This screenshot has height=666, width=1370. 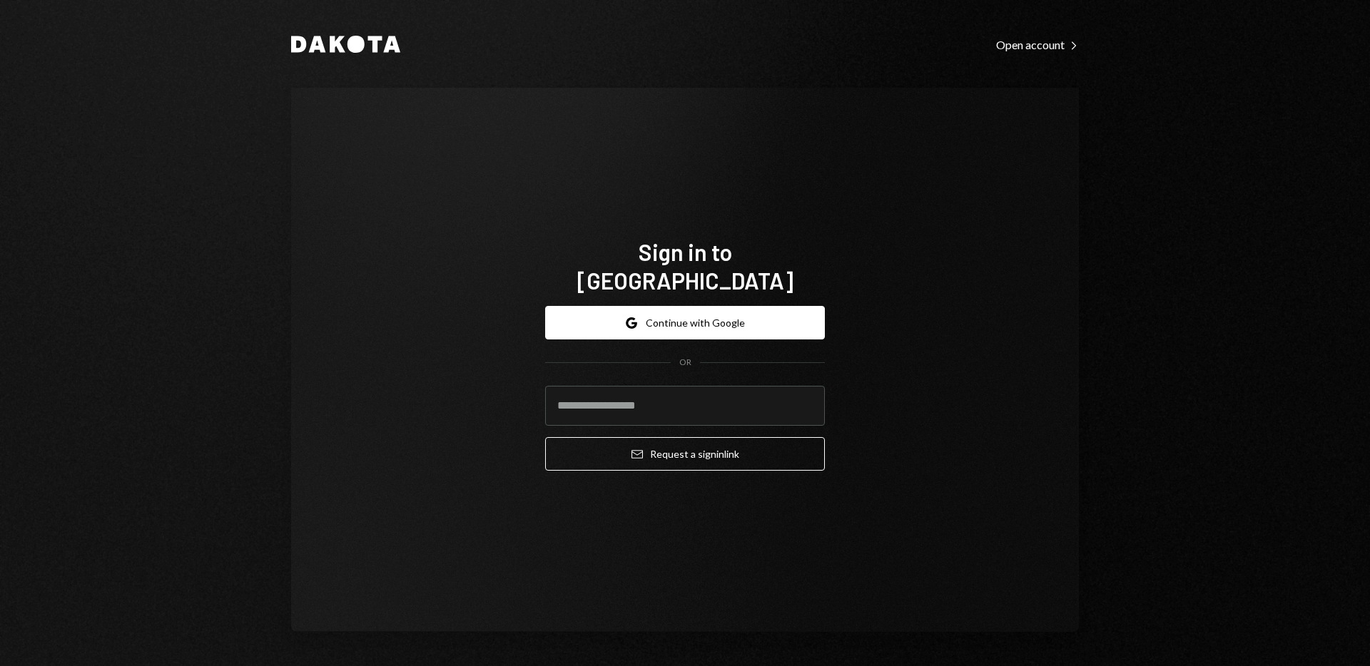 I want to click on div: OR, so click(x=685, y=362).